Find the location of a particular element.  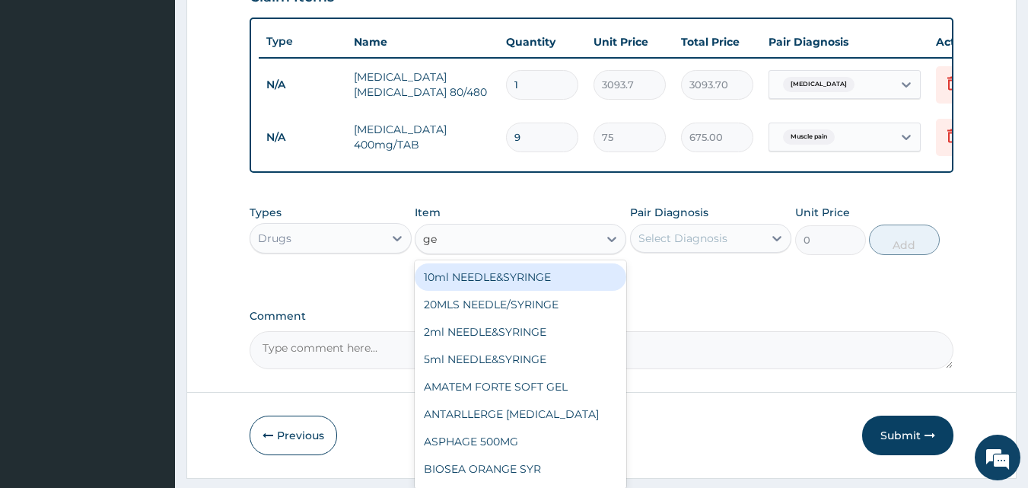

th: Quantity is located at coordinates (542, 42).